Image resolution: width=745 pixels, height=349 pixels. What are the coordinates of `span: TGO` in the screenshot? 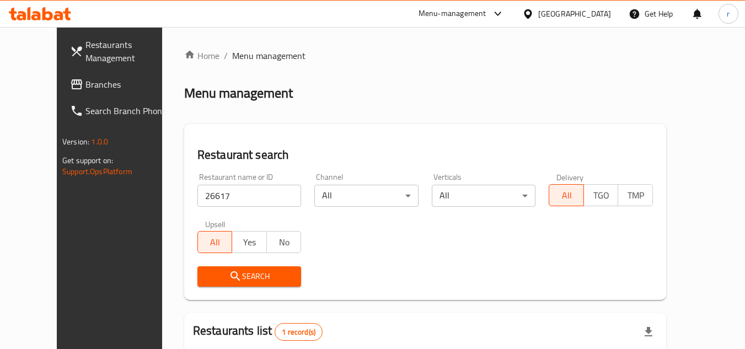 It's located at (601, 195).